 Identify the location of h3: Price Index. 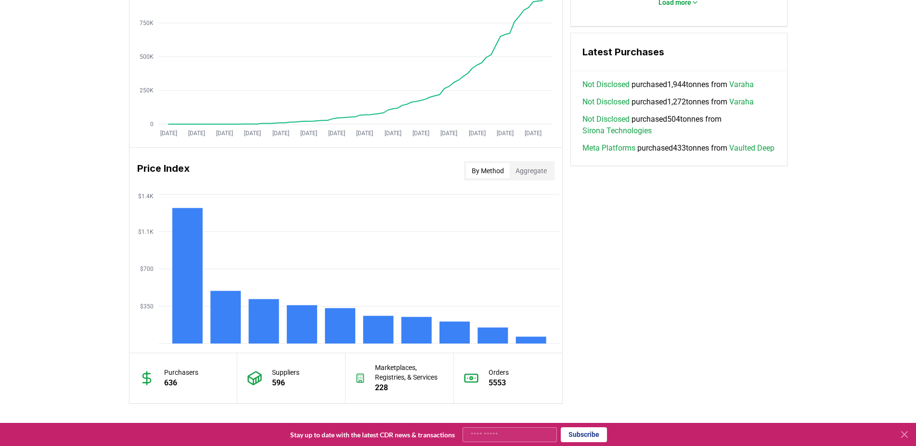
(163, 171).